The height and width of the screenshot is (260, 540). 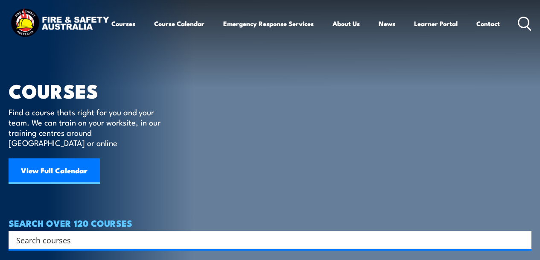 What do you see at coordinates (387, 23) in the screenshot?
I see `a: News` at bounding box center [387, 23].